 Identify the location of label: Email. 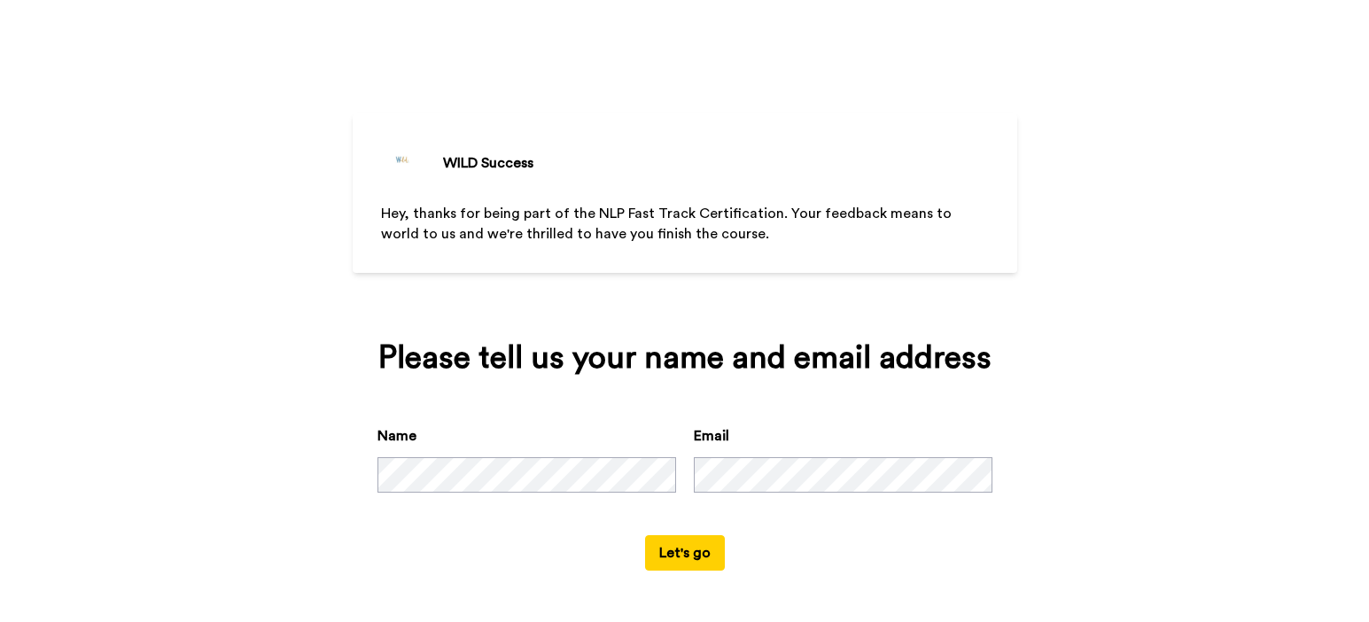
(712, 436).